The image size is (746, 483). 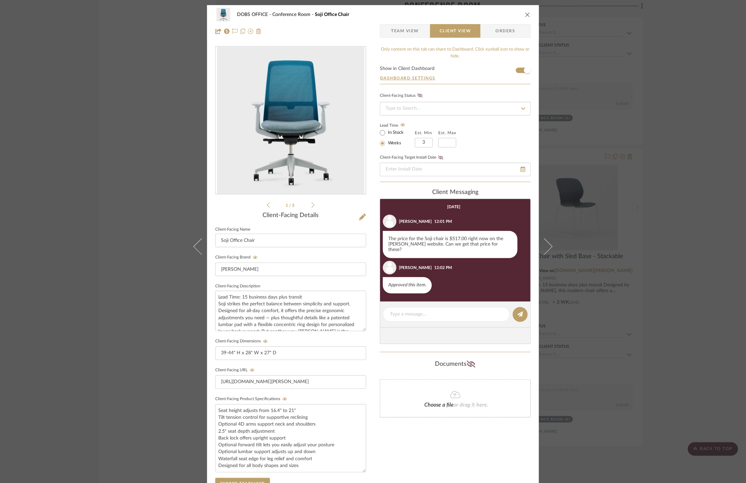 What do you see at coordinates (443, 268) in the screenshot?
I see `div: 12:02 PM` at bounding box center [443, 268].